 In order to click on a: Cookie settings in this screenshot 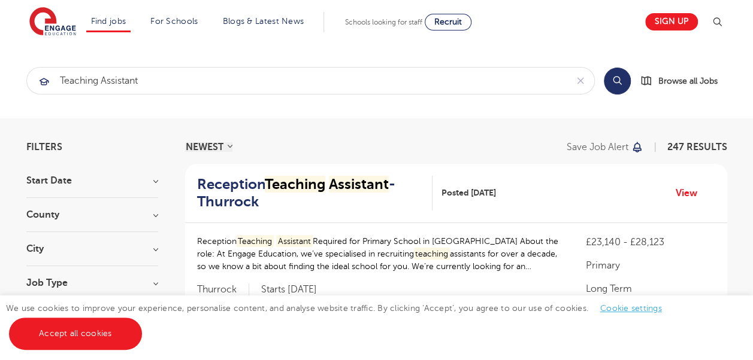, I will do `click(630, 308)`.